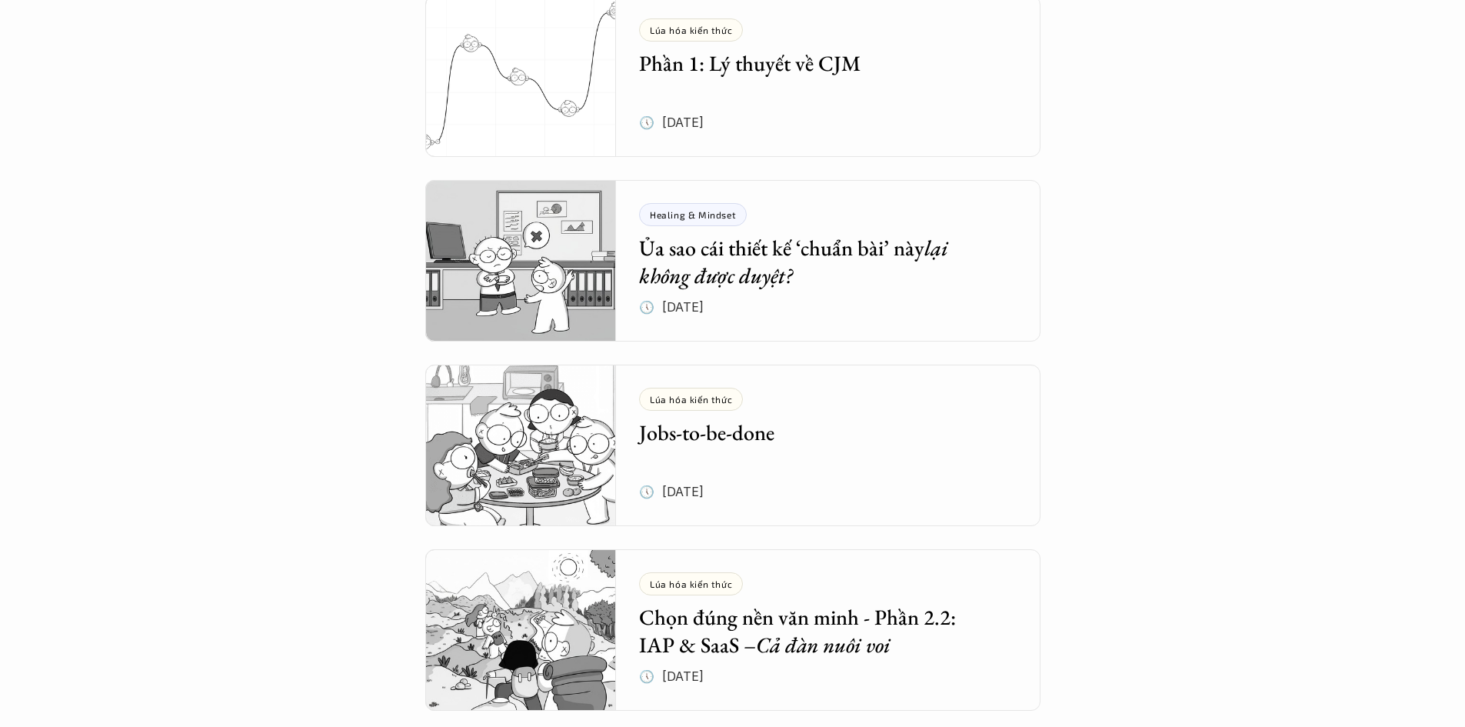 This screenshot has height=727, width=1465. I want to click on p: Healing & Mindset, so click(693, 215).